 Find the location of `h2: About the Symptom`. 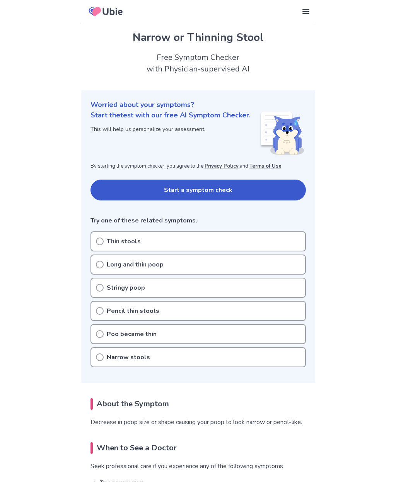

h2: About the Symptom is located at coordinates (198, 404).